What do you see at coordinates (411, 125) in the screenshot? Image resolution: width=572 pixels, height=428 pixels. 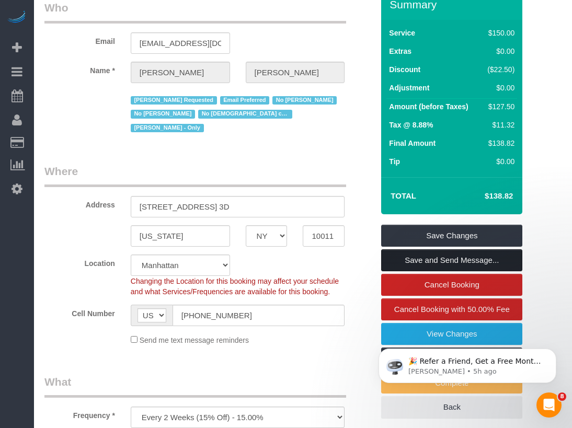 I see `label: Tax @ 8.88%` at bounding box center [411, 125].